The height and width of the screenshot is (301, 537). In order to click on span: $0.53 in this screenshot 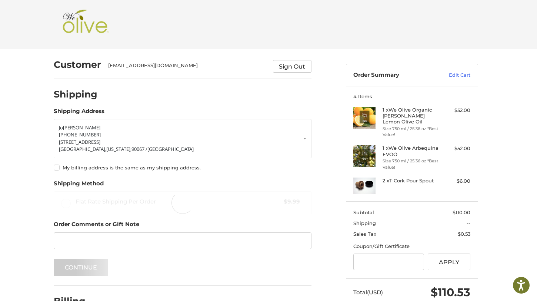, I will do `click(464, 234)`.